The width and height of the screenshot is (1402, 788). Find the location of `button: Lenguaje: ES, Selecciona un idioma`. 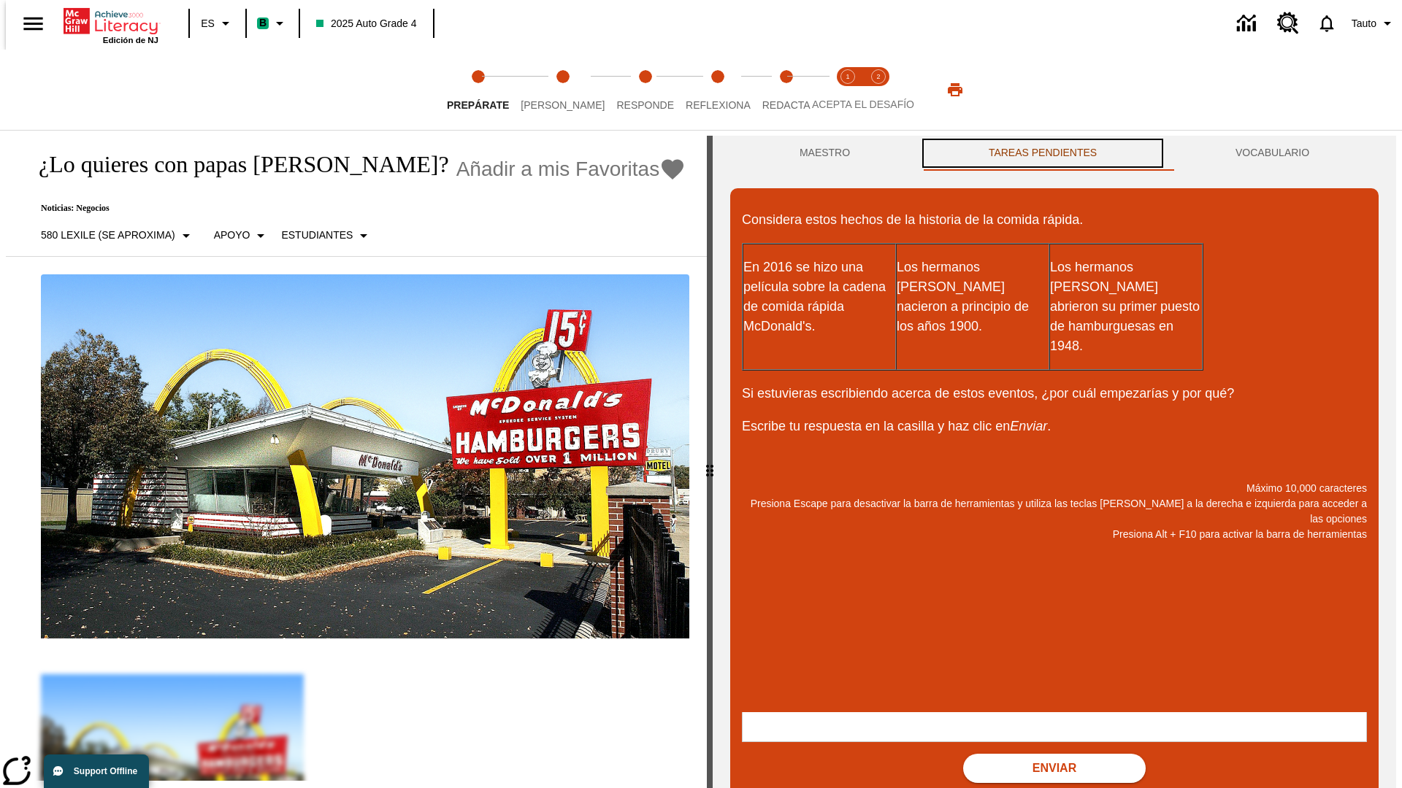

button: Lenguaje: ES, Selecciona un idioma is located at coordinates (218, 23).